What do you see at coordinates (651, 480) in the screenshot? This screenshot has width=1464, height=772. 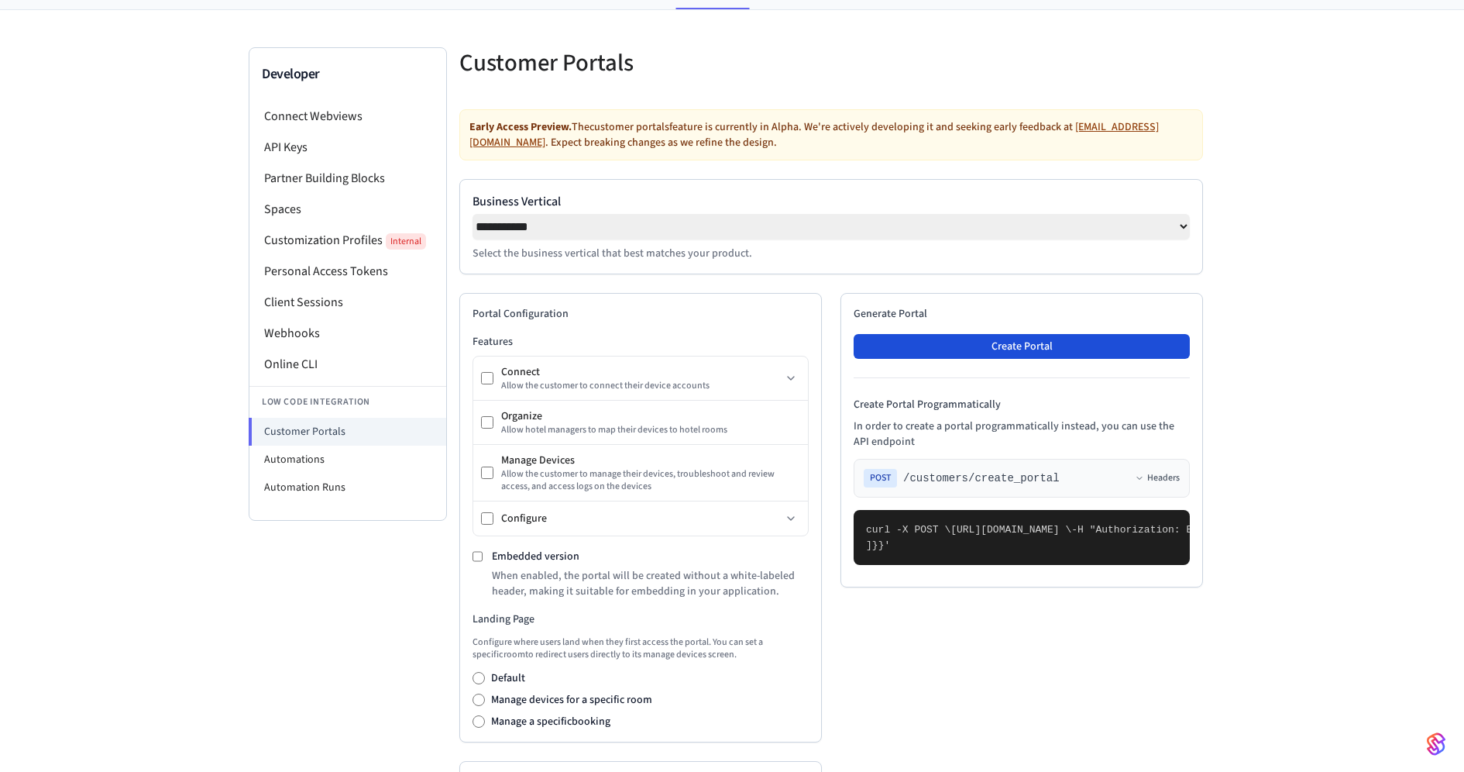 I see `div: Allow the customer to manage their devices, troubleshoot and review access, and access logs on th...` at bounding box center [651, 480].